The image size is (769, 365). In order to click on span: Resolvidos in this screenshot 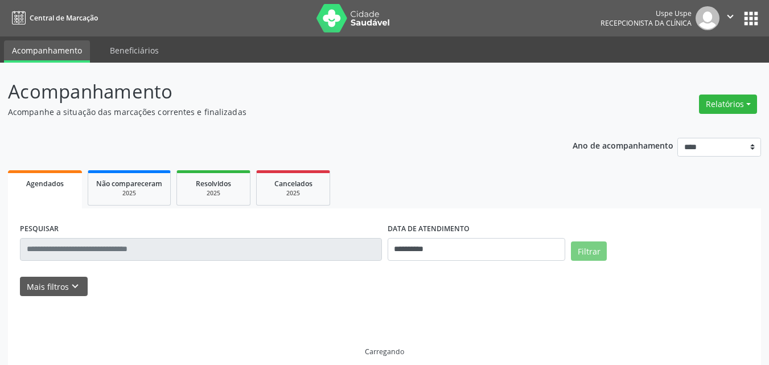, I will do `click(213, 183)`.